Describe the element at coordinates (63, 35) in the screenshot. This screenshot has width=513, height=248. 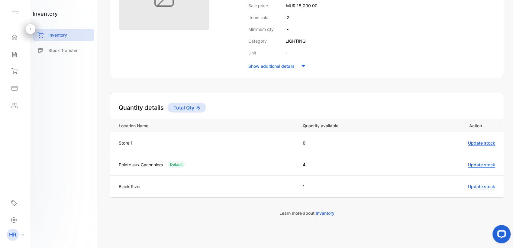
I see `a: Inventory` at that location.